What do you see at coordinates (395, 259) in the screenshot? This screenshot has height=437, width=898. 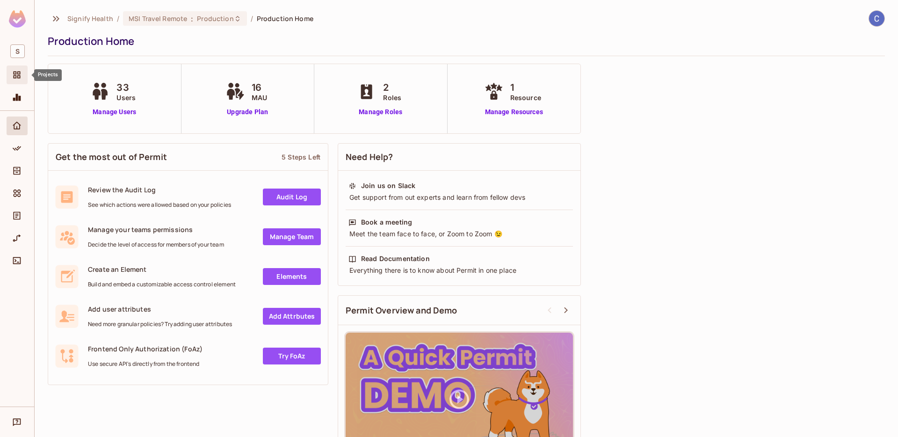 I see `div: Read Documentation` at bounding box center [395, 259].